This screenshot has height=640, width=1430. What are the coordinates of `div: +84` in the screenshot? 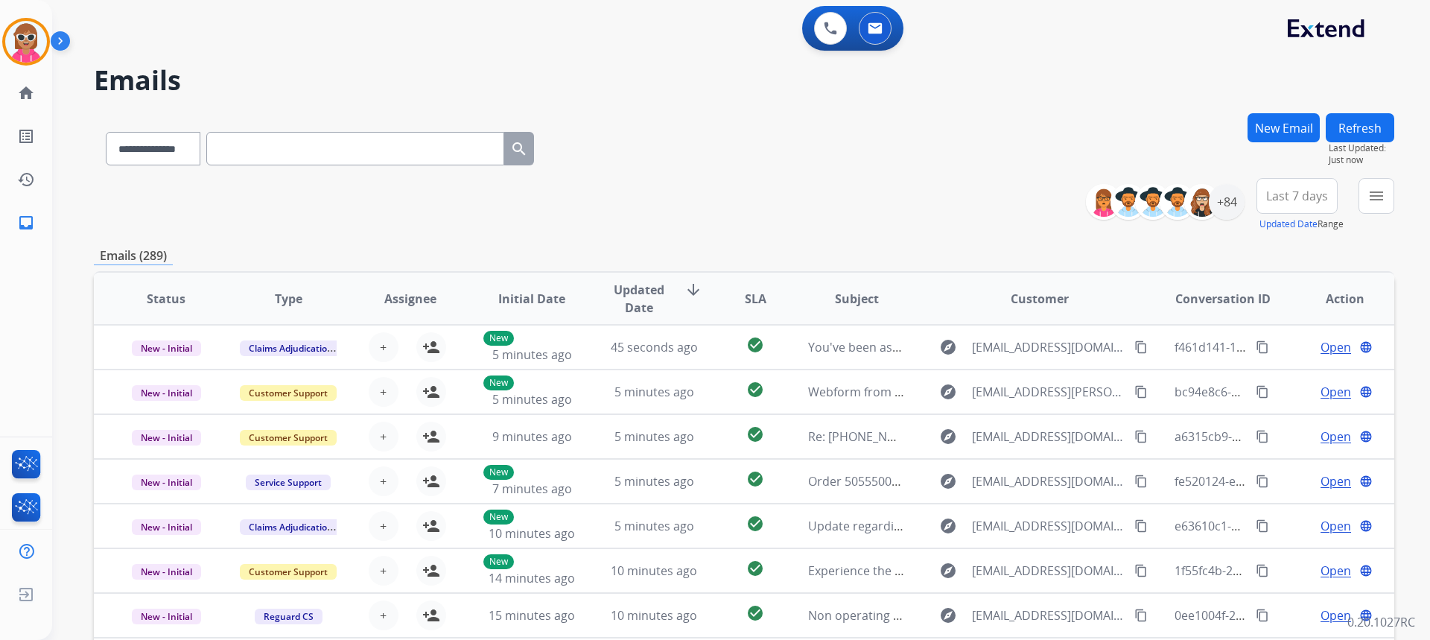 It's located at (1227, 202).